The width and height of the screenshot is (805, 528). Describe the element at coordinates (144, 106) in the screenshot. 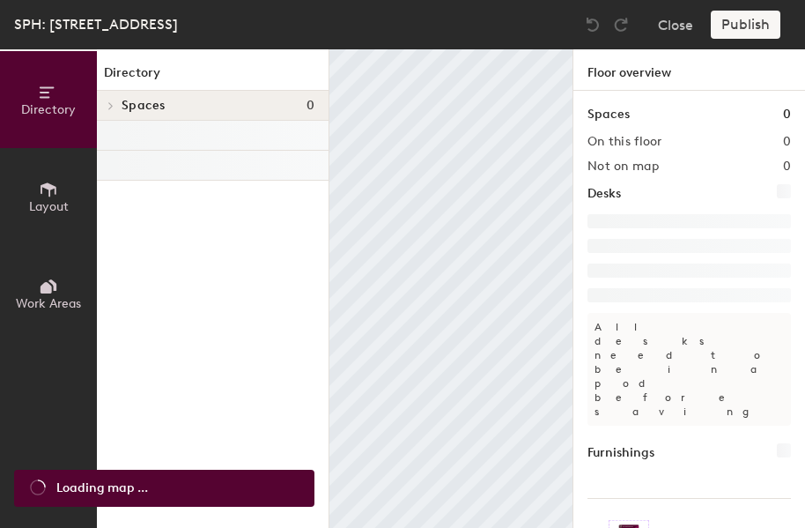

I see `span: Spaces` at that location.